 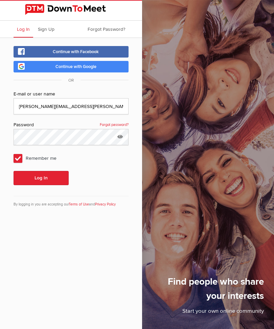 I want to click on h1: Find people who share your interests, so click(x=209, y=291).